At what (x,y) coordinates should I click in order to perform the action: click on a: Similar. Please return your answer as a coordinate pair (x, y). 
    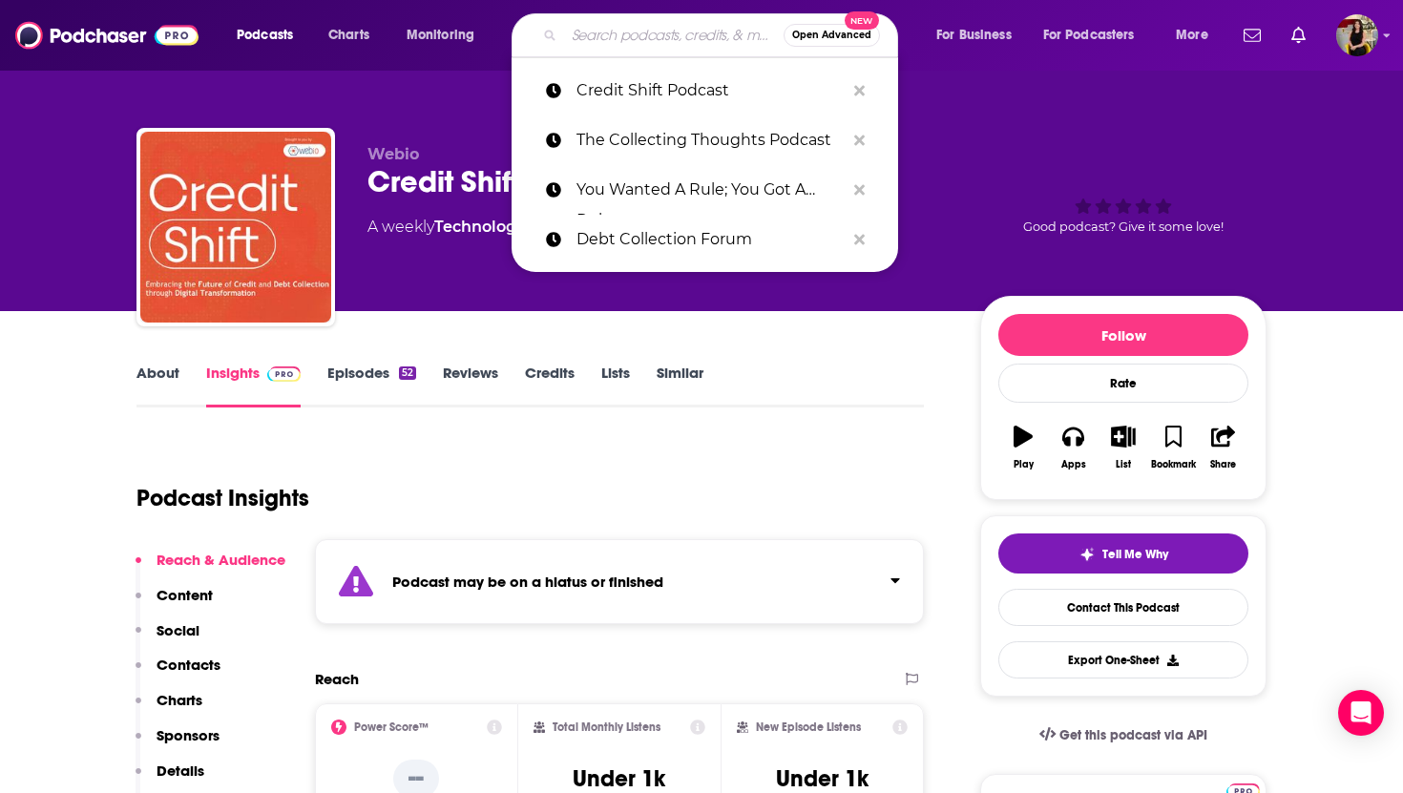
    Looking at the image, I should click on (679, 386).